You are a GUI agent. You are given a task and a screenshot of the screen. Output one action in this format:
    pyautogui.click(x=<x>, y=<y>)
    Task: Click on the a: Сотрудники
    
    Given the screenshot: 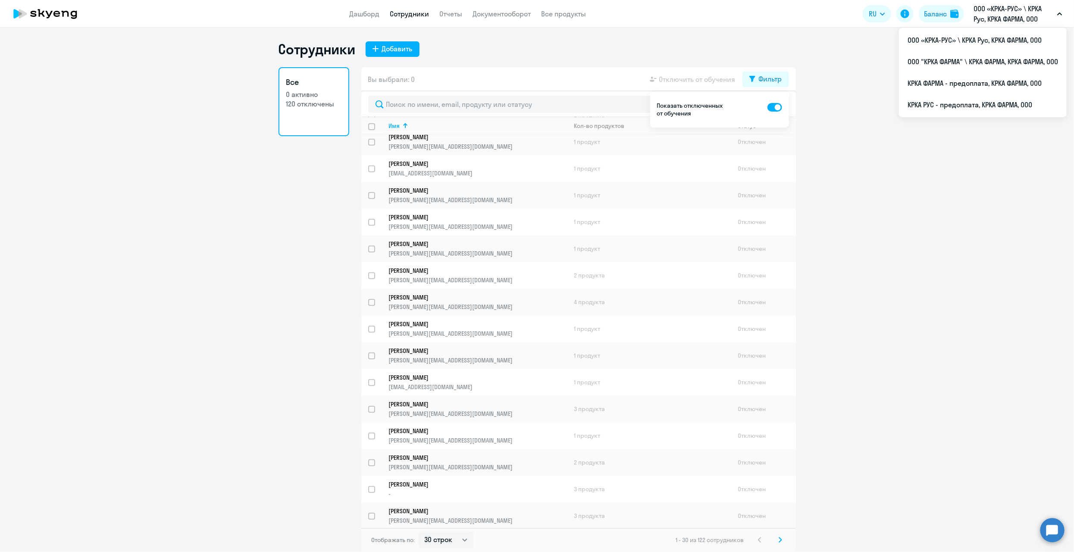 What is the action you would take?
    pyautogui.click(x=409, y=14)
    